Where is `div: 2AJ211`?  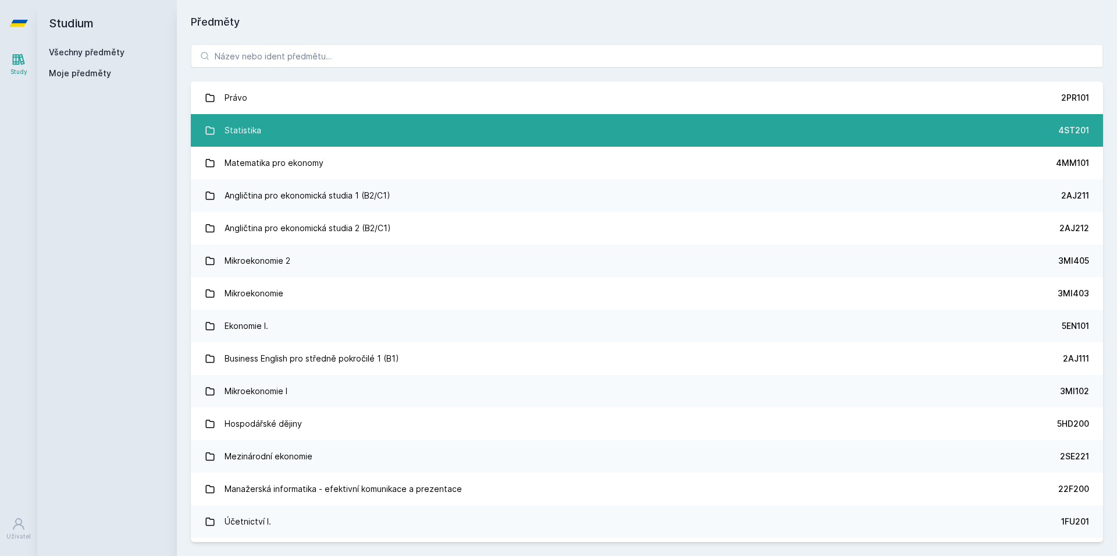 div: 2AJ211 is located at coordinates (1075, 196).